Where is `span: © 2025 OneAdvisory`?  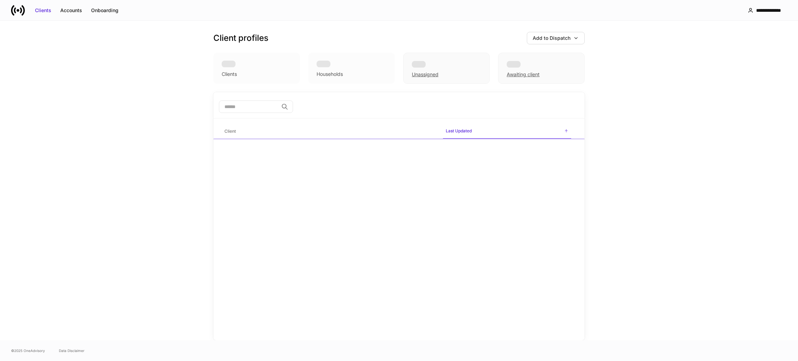
span: © 2025 OneAdvisory is located at coordinates (28, 351).